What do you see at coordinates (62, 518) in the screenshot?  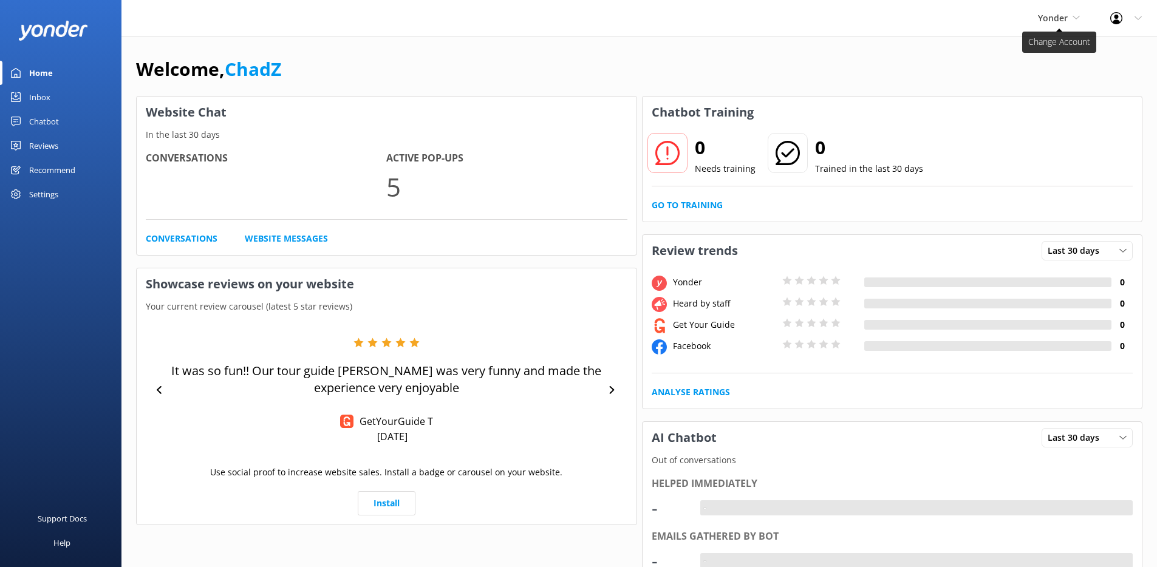 I see `div: Support Docs` at bounding box center [62, 518].